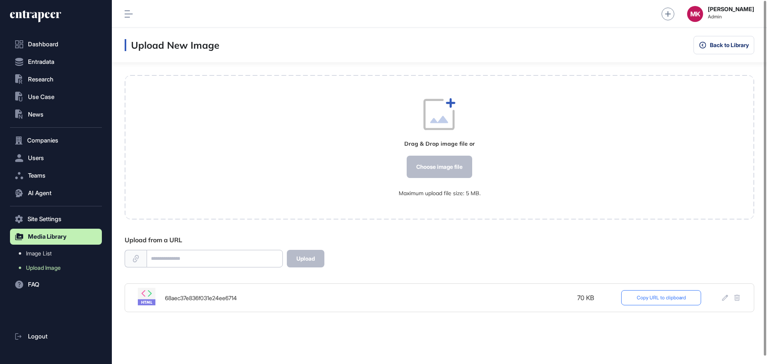 The width and height of the screenshot is (767, 364). What do you see at coordinates (56, 158) in the screenshot?
I see `button: Users` at bounding box center [56, 158].